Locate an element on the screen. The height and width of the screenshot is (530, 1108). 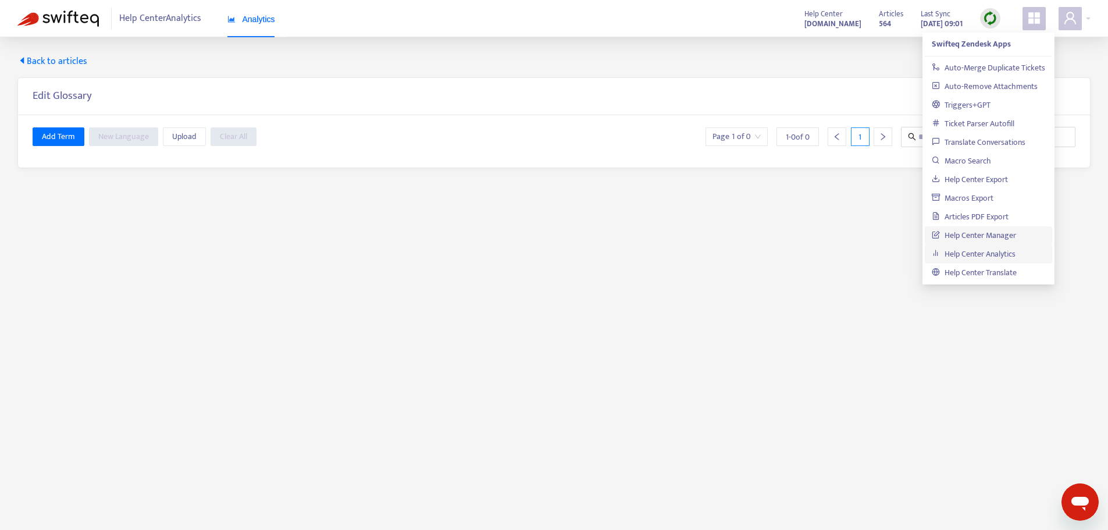
span: Articles is located at coordinates (891, 14).